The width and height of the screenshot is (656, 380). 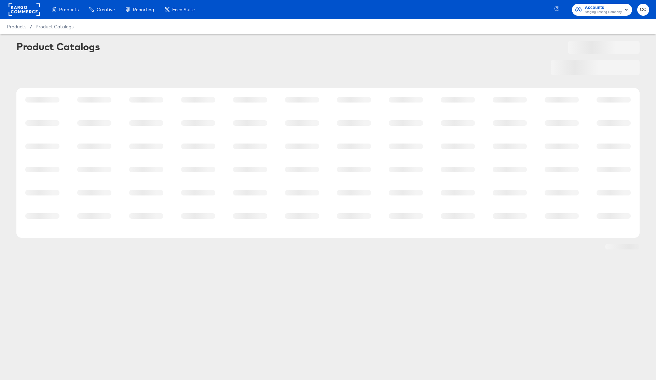 What do you see at coordinates (58, 46) in the screenshot?
I see `div: Product Catalogs` at bounding box center [58, 46].